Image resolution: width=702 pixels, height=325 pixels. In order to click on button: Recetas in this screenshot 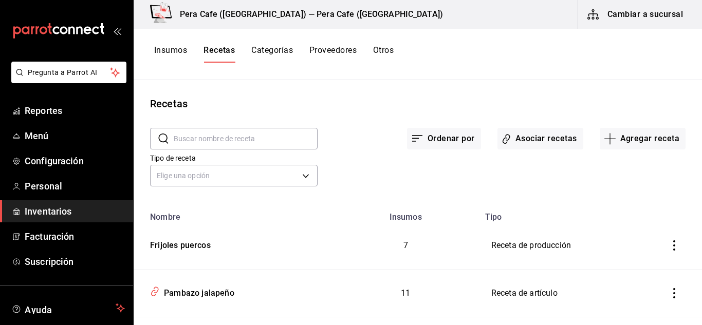, I will do `click(219, 54)`.